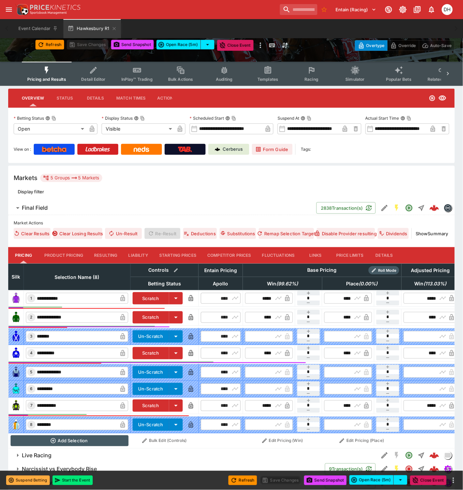 The width and height of the screenshot is (463, 490). I want to click on span: 7, so click(31, 406).